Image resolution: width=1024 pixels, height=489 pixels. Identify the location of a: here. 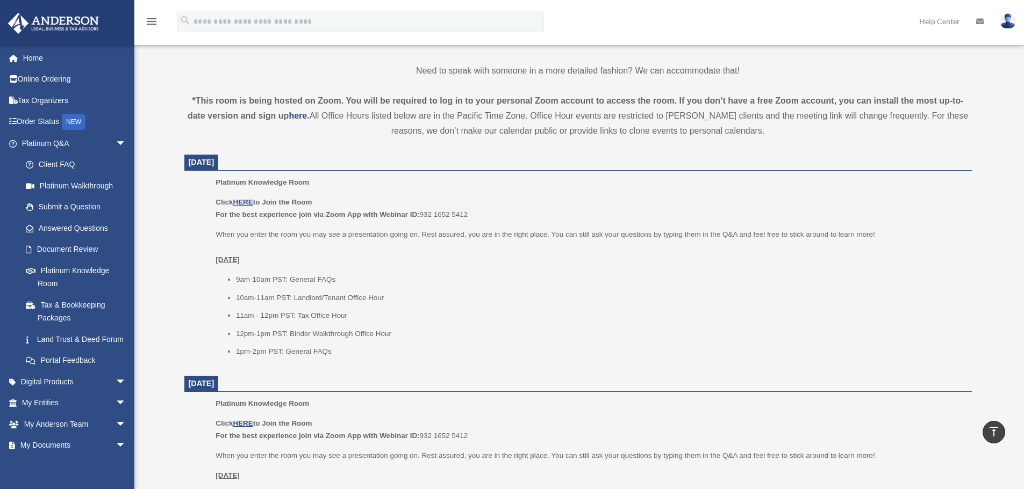
(298, 116).